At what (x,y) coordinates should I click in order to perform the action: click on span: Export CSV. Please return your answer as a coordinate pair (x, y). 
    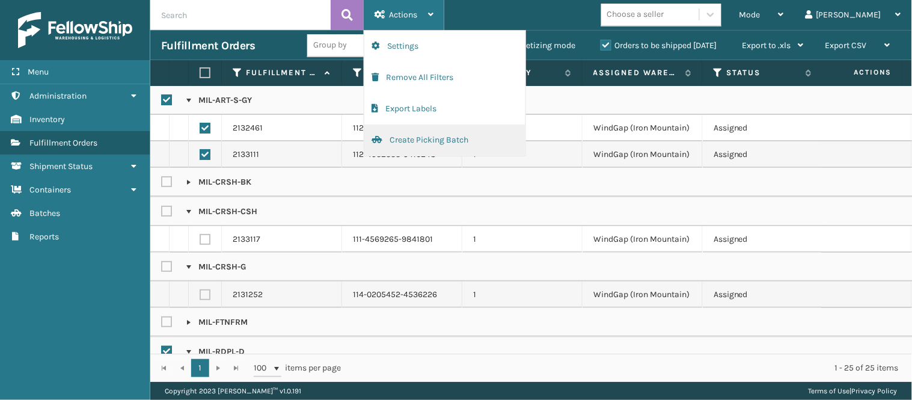
    Looking at the image, I should click on (846, 45).